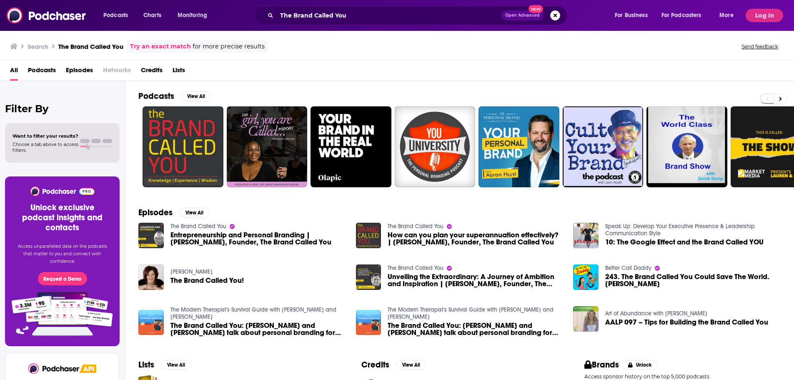 Image resolution: width=794 pixels, height=380 pixels. Describe the element at coordinates (42, 72) in the screenshot. I see `a: Podcasts` at that location.